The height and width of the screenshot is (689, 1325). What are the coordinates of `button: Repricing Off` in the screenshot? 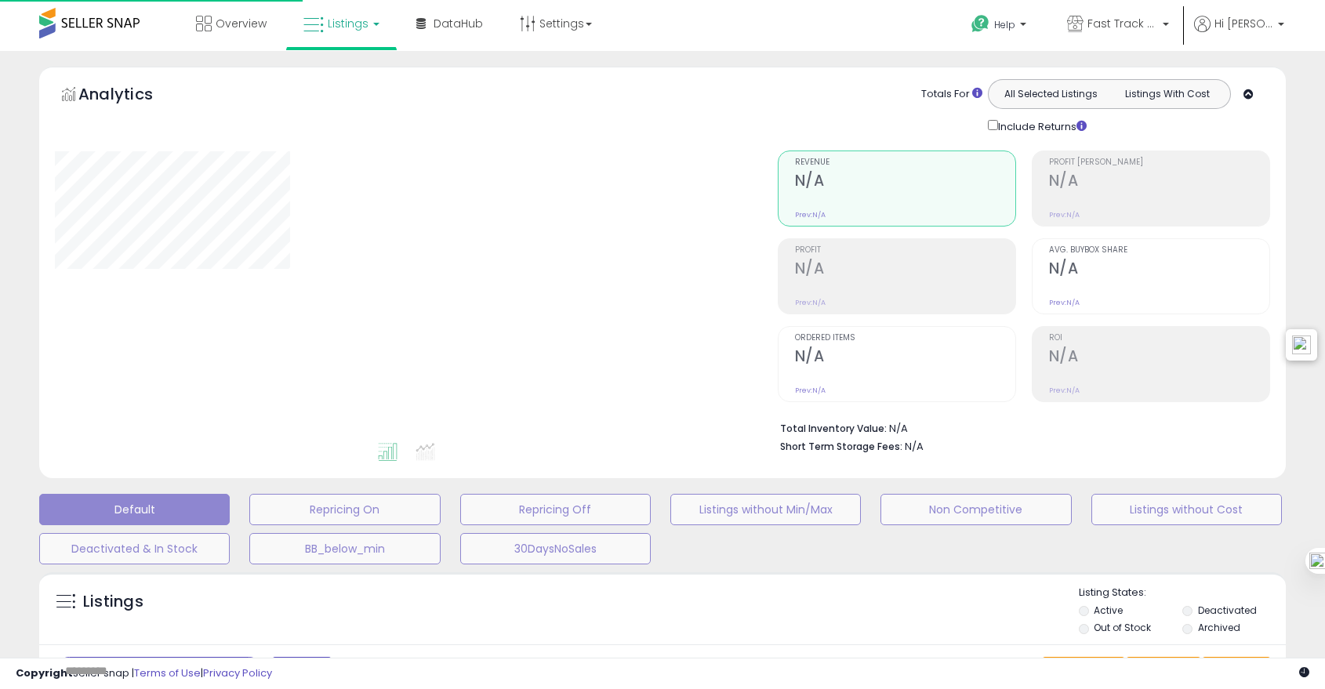 It's located at (555, 510).